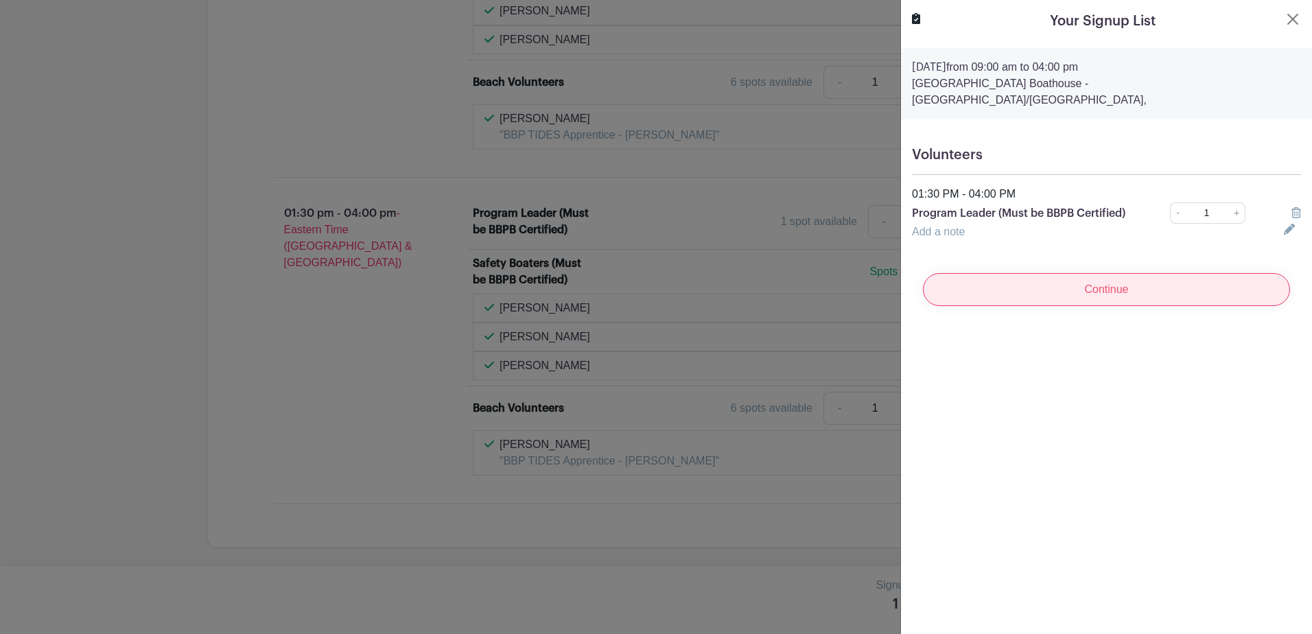  I want to click on p: from 09:00 am to 04:00 pm, so click(1106, 67).